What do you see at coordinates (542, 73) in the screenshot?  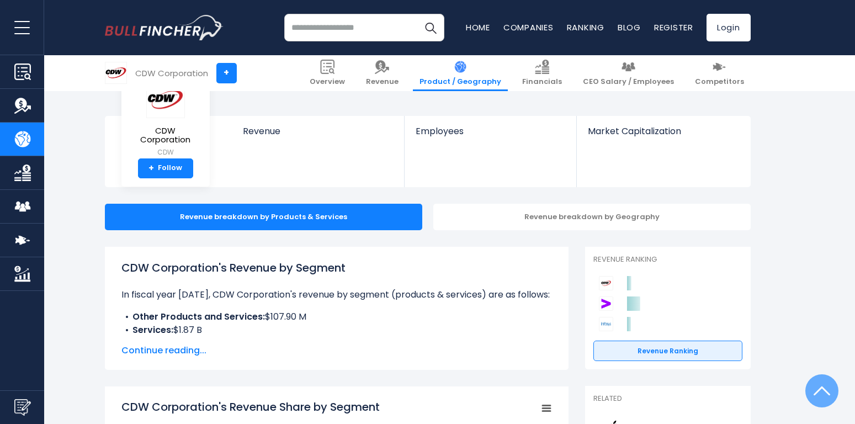 I see `a: Financials` at bounding box center [542, 73].